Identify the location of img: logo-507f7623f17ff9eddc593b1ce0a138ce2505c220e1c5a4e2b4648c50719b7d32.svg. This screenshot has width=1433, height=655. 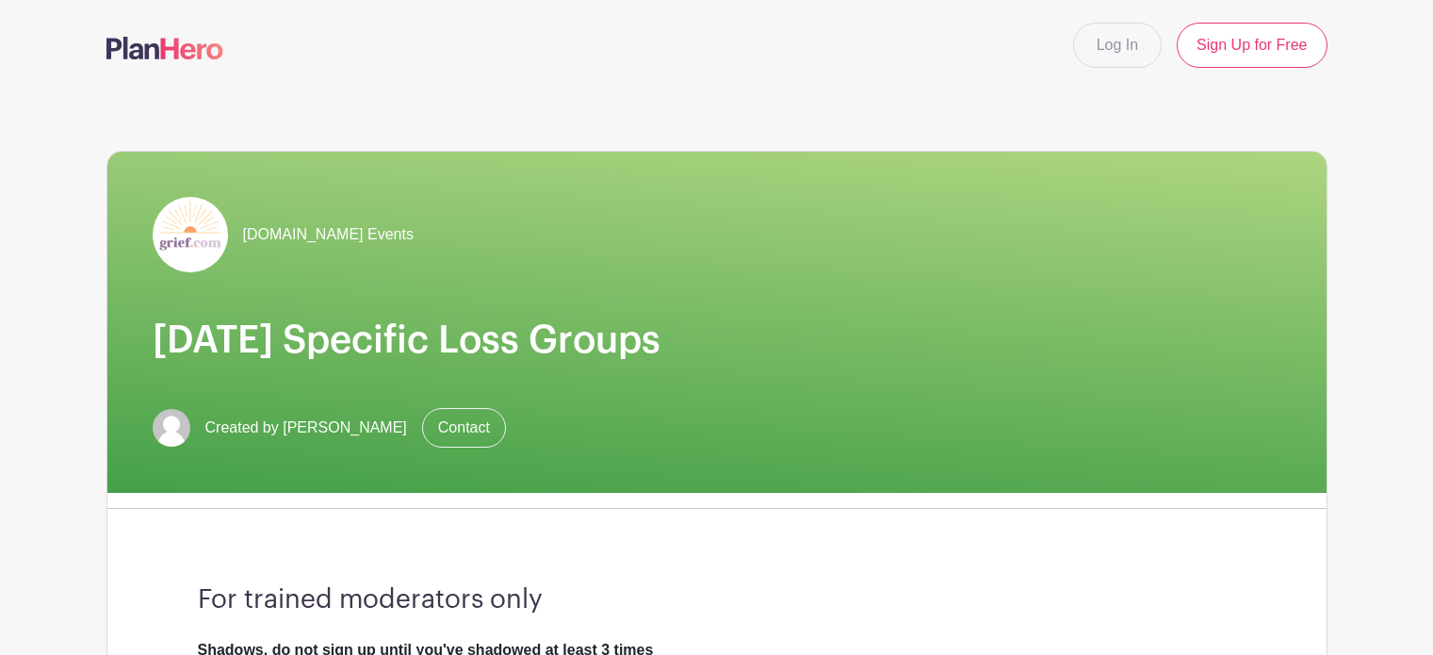
(165, 48).